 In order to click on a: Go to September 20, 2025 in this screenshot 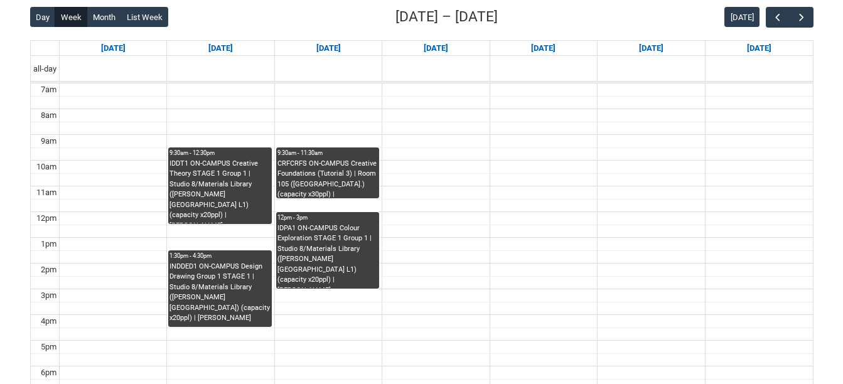, I will do `click(759, 48)`.